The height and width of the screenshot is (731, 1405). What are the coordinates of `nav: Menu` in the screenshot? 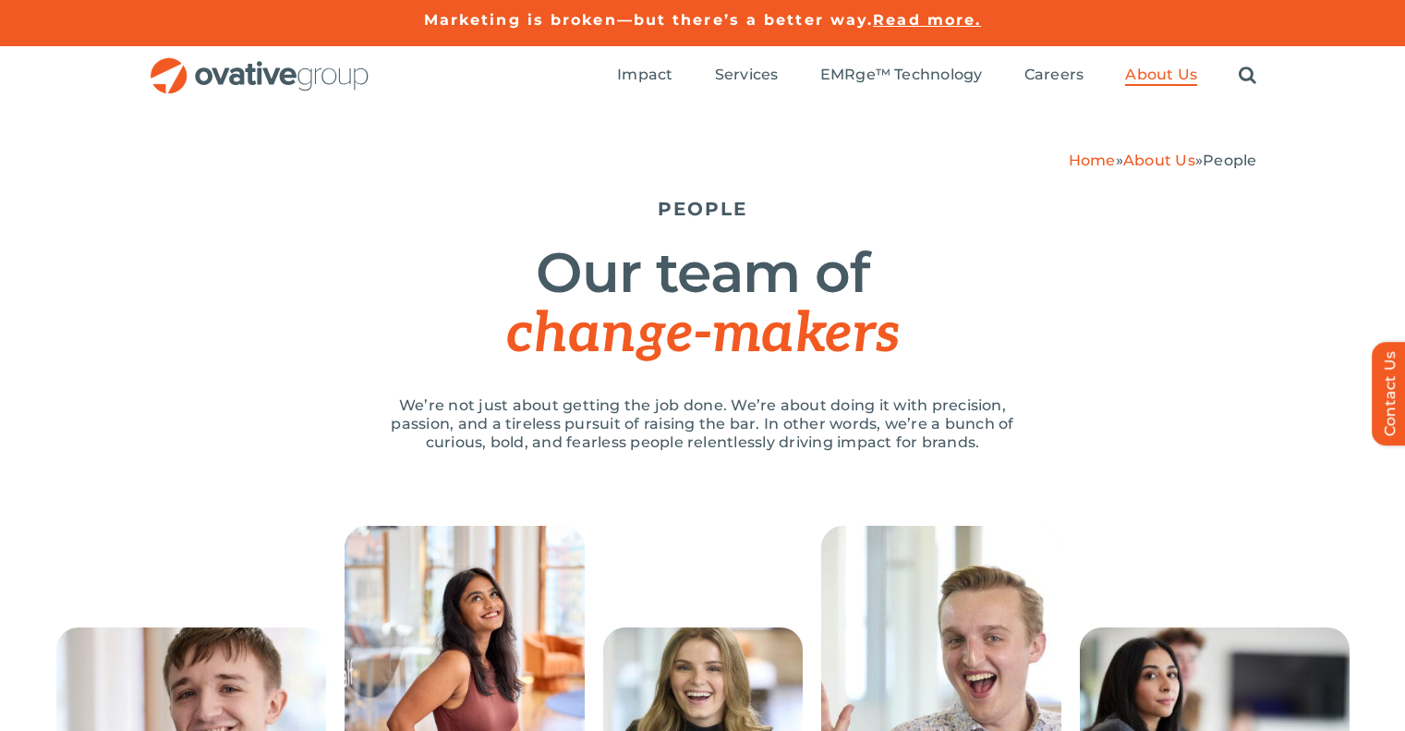 It's located at (937, 76).